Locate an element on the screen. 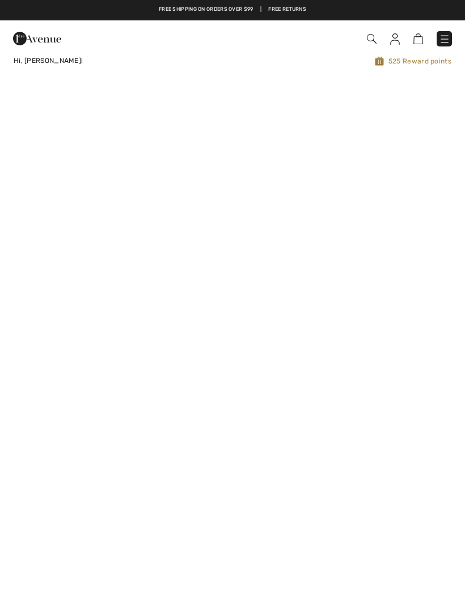  img: Avenue Rewards is located at coordinates (379, 61).